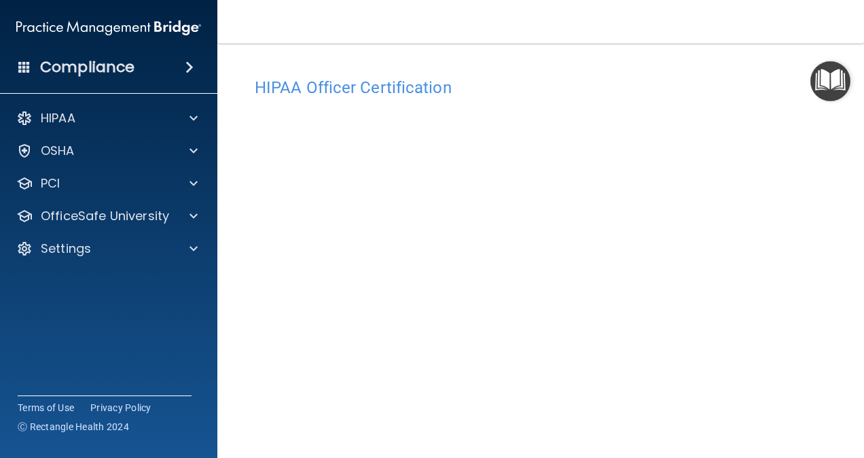 The image size is (864, 458). Describe the element at coordinates (50, 183) in the screenshot. I see `p: PCI` at that location.